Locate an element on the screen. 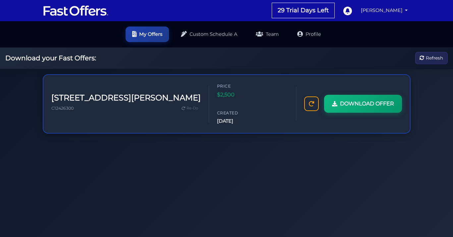 The width and height of the screenshot is (453, 237). a: Team is located at coordinates (267, 34).